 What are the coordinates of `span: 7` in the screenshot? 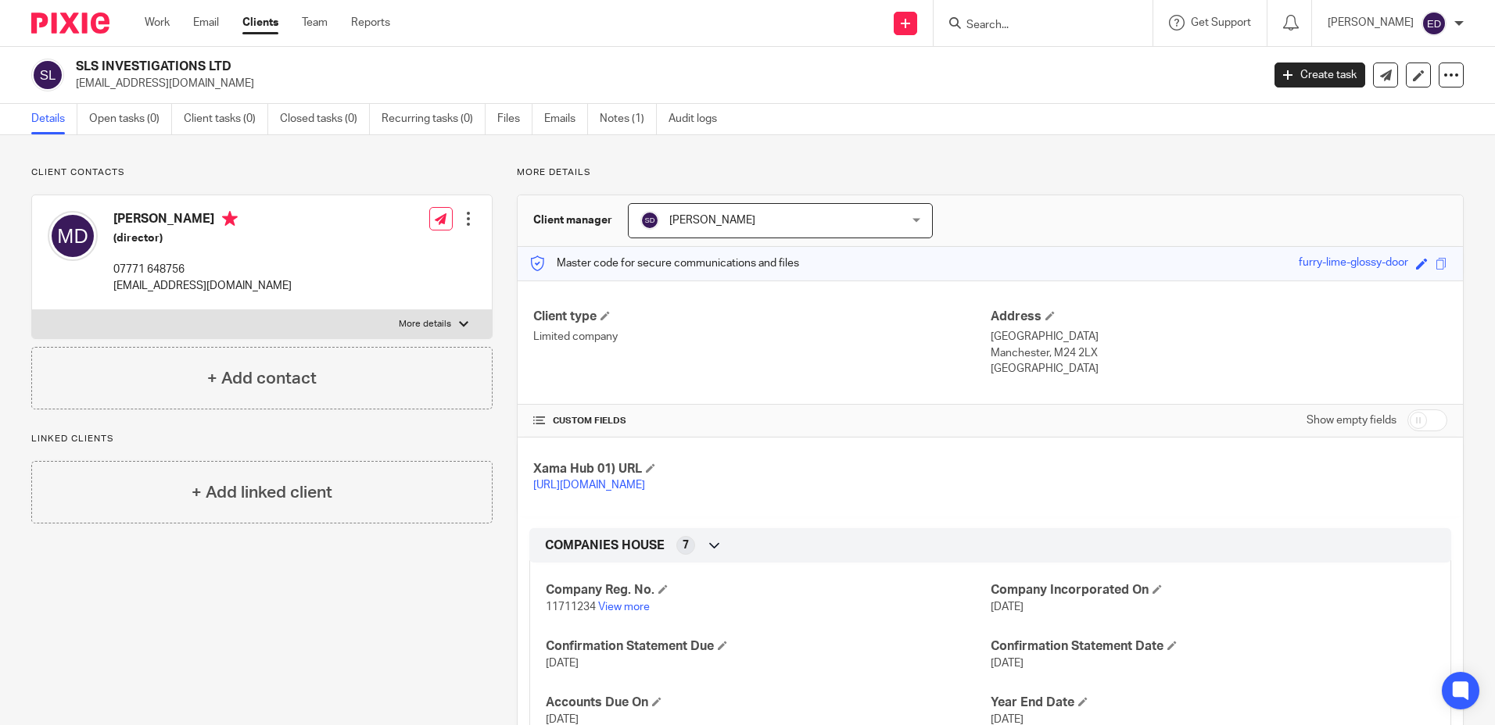 It's located at (686, 546).